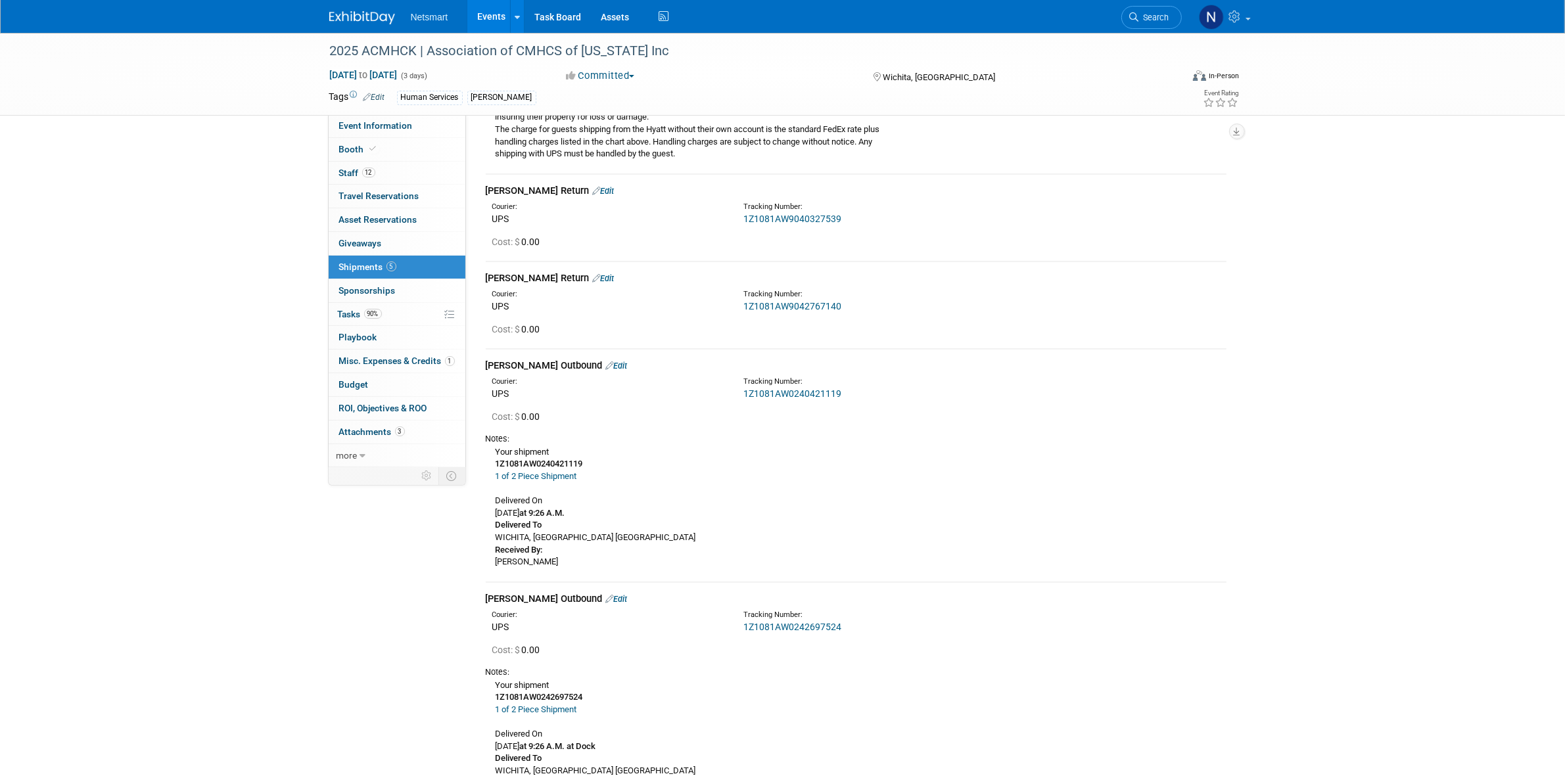  What do you see at coordinates (397, 126) in the screenshot?
I see `a: Event Information` at bounding box center [397, 126].